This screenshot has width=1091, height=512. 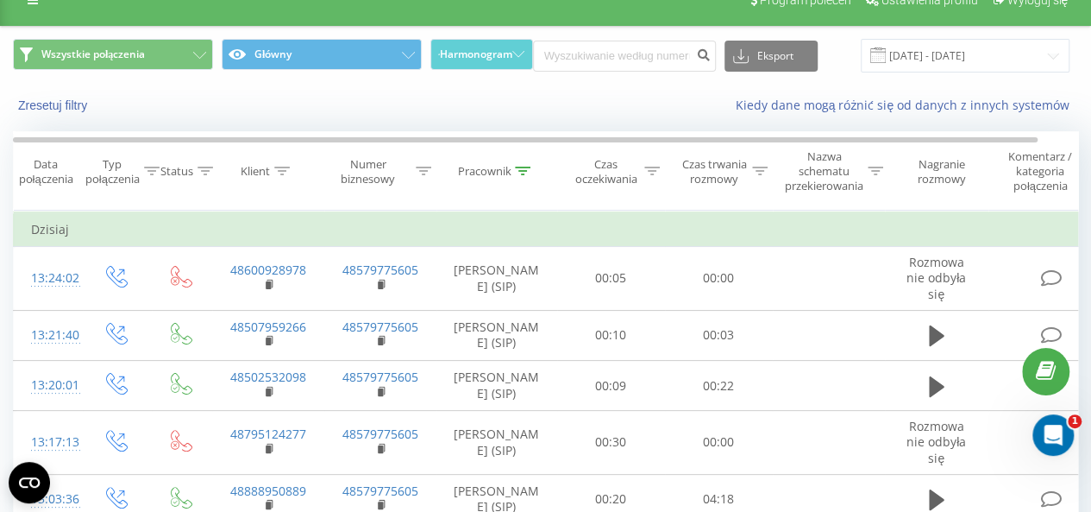 What do you see at coordinates (606, 172) in the screenshot?
I see `div: Czas oczekiwania` at bounding box center [606, 172].